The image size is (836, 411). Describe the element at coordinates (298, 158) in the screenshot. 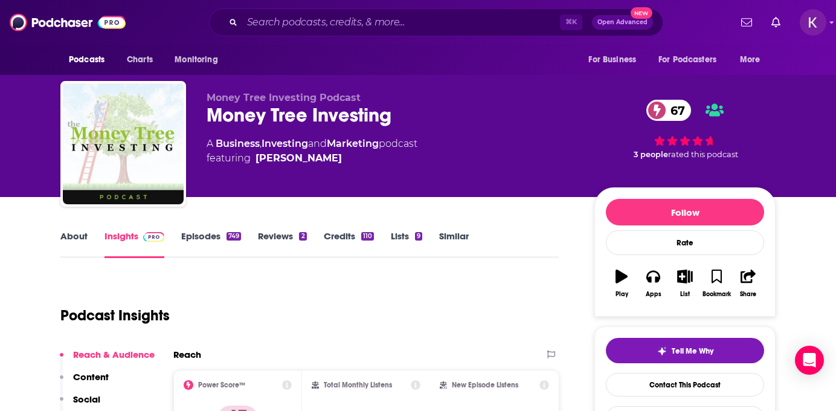

I see `a: Kirk Chisholm` at that location.